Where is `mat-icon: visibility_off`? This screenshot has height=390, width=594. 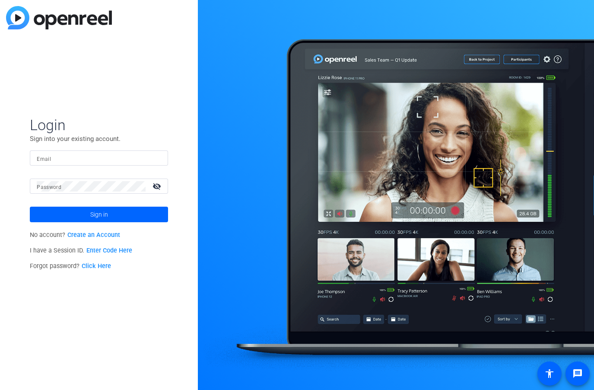 mat-icon: visibility_off is located at coordinates (158, 186).